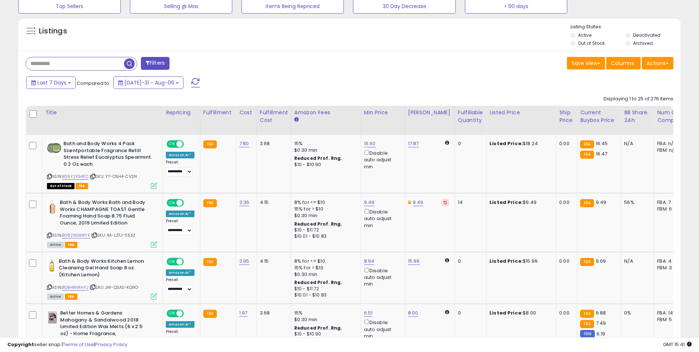 The image size is (699, 352). I want to click on div: FBA: n/a, so click(670, 144).